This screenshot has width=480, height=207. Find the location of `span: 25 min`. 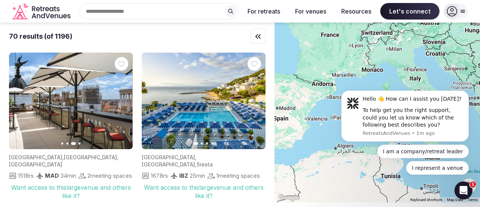

span: 25 min is located at coordinates (197, 175).